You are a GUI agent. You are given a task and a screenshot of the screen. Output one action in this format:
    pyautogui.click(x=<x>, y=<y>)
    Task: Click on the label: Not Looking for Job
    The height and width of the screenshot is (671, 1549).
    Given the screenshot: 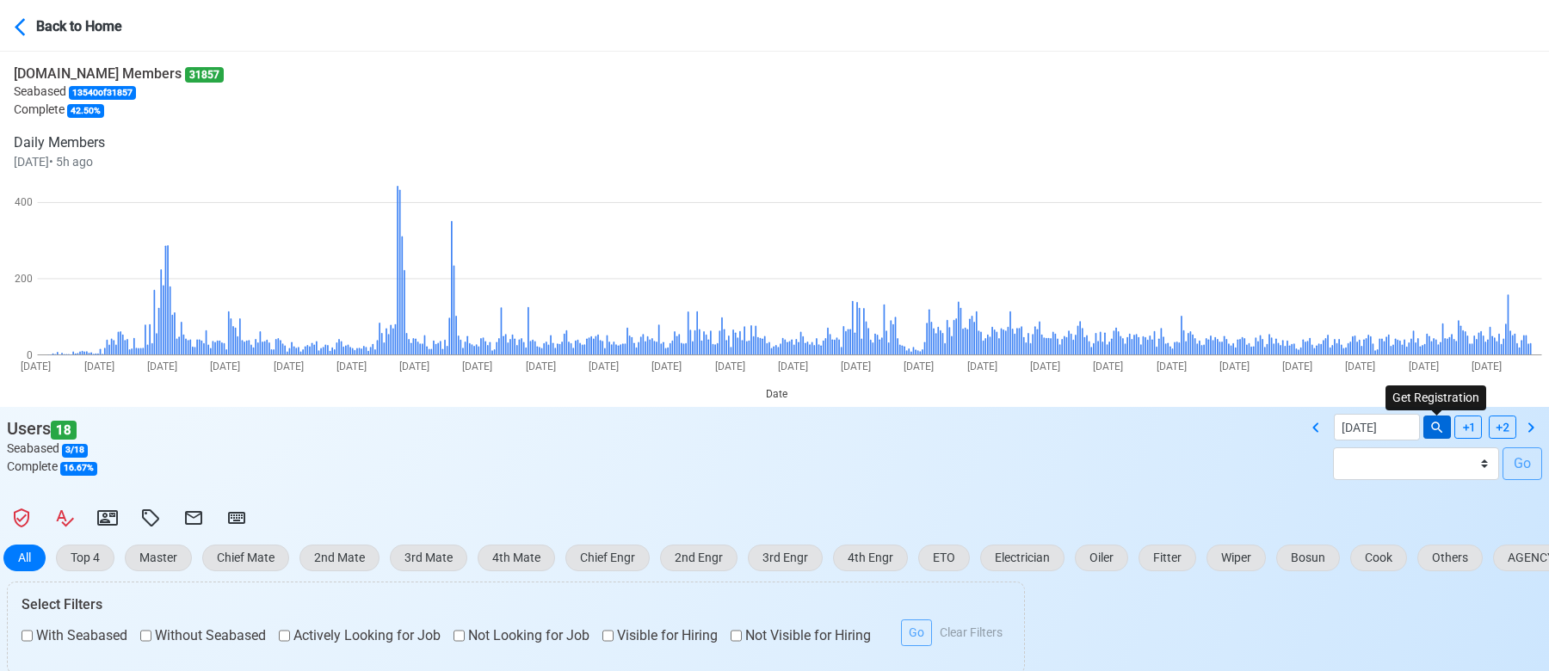 What is the action you would take?
    pyautogui.click(x=521, y=636)
    